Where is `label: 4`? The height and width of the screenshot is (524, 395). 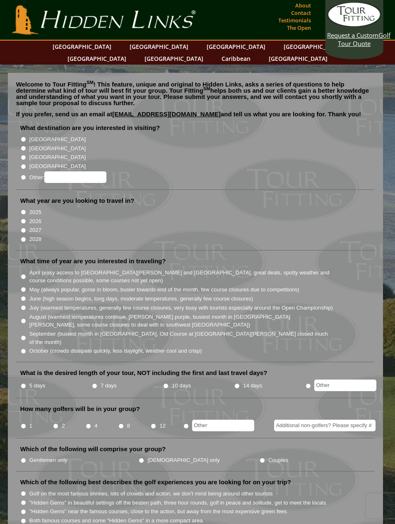
label: 4 is located at coordinates (96, 426).